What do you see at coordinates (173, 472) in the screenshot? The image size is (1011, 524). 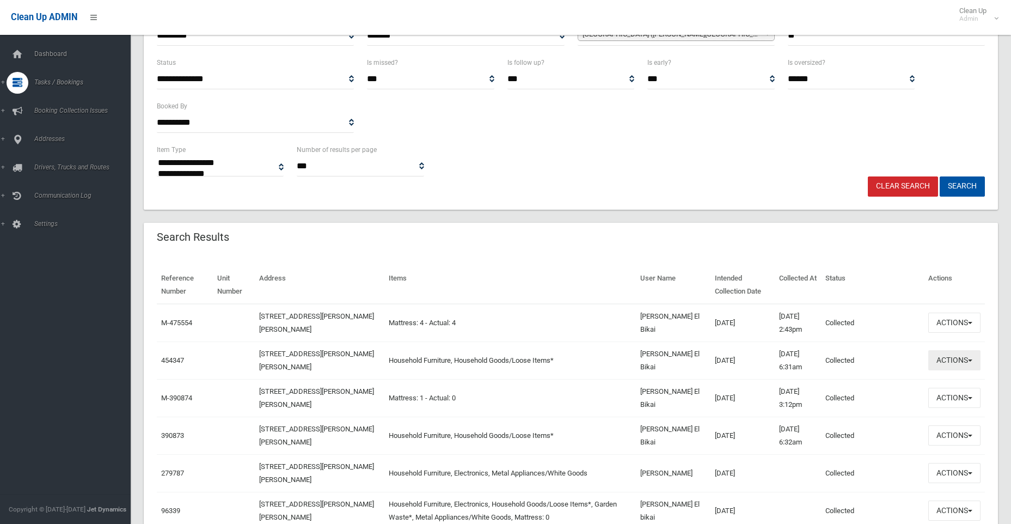 I see `a: 279787` at bounding box center [173, 472].